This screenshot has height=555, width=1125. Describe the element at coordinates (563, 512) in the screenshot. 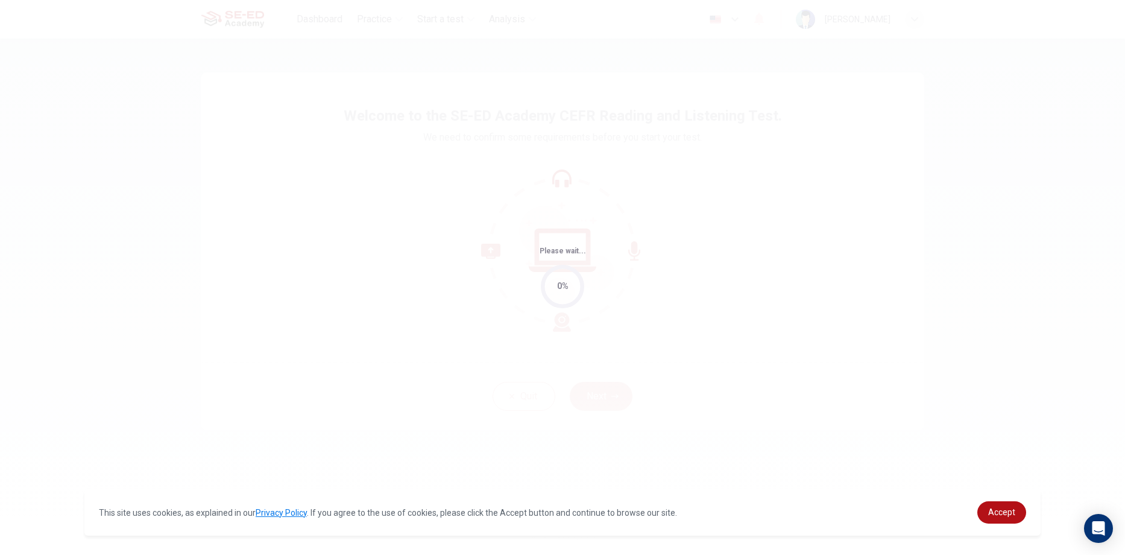

I see `div: cookieconsent` at that location.